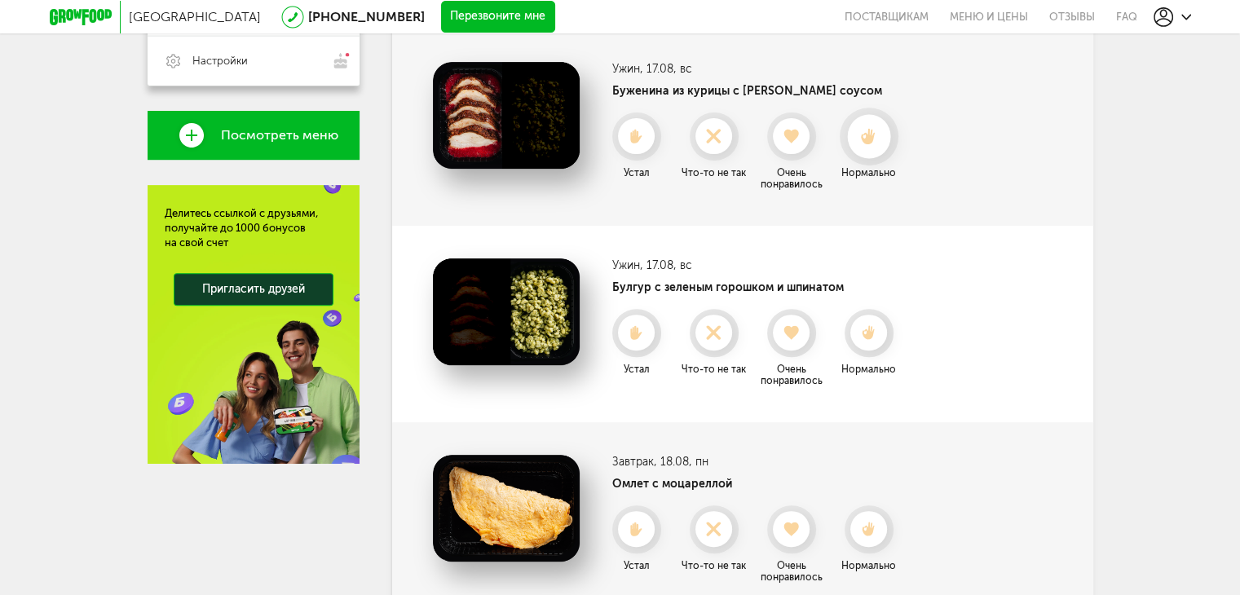 Image resolution: width=1240 pixels, height=595 pixels. Describe the element at coordinates (254, 289) in the screenshot. I see `a: Пригласить друзей` at that location.